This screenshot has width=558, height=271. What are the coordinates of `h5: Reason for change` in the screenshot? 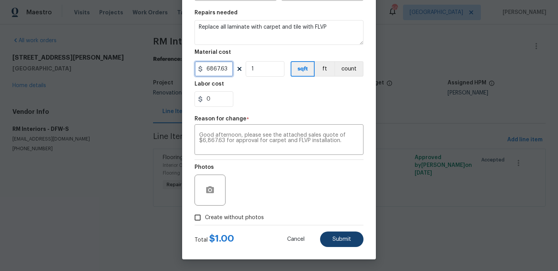 It's located at (220, 119).